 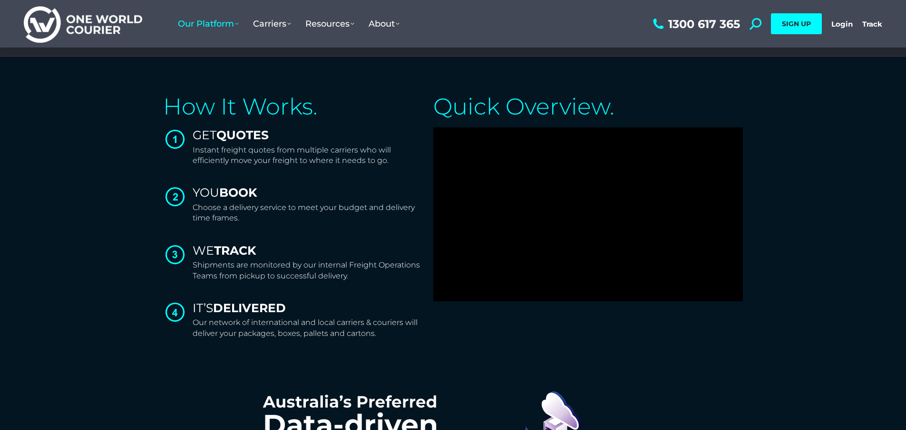 I want to click on a: Resources, so click(x=330, y=24).